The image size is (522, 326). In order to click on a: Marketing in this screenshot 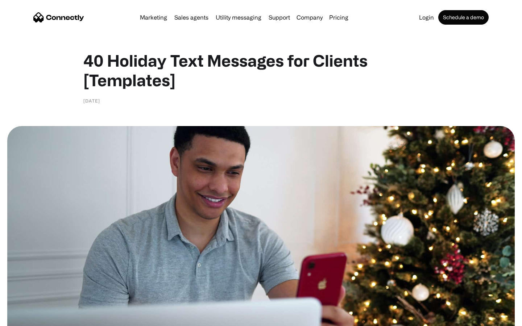, I will do `click(153, 17)`.